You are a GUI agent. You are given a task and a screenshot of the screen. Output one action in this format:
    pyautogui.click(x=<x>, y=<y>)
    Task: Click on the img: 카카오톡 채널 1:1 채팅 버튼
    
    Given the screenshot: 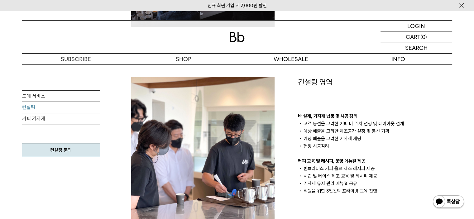 What is the action you would take?
    pyautogui.click(x=448, y=202)
    